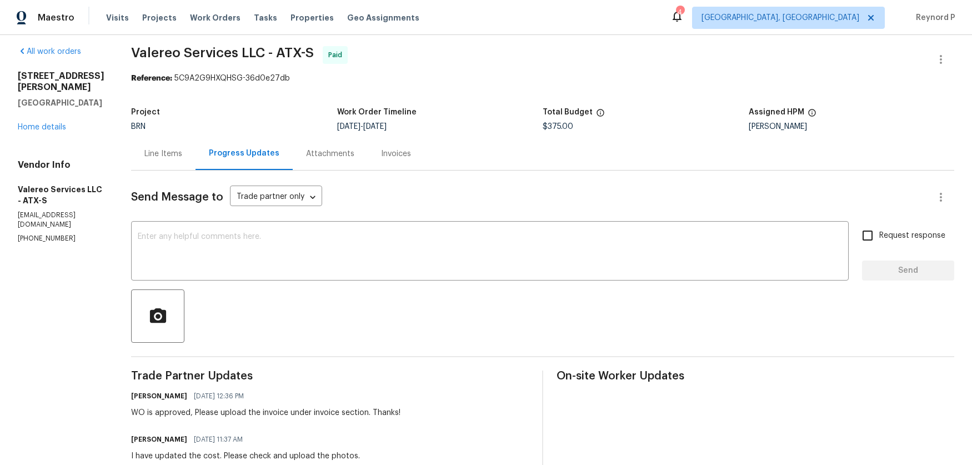 This screenshot has width=972, height=465. What do you see at coordinates (117, 18) in the screenshot?
I see `span: Visits` at bounding box center [117, 18].